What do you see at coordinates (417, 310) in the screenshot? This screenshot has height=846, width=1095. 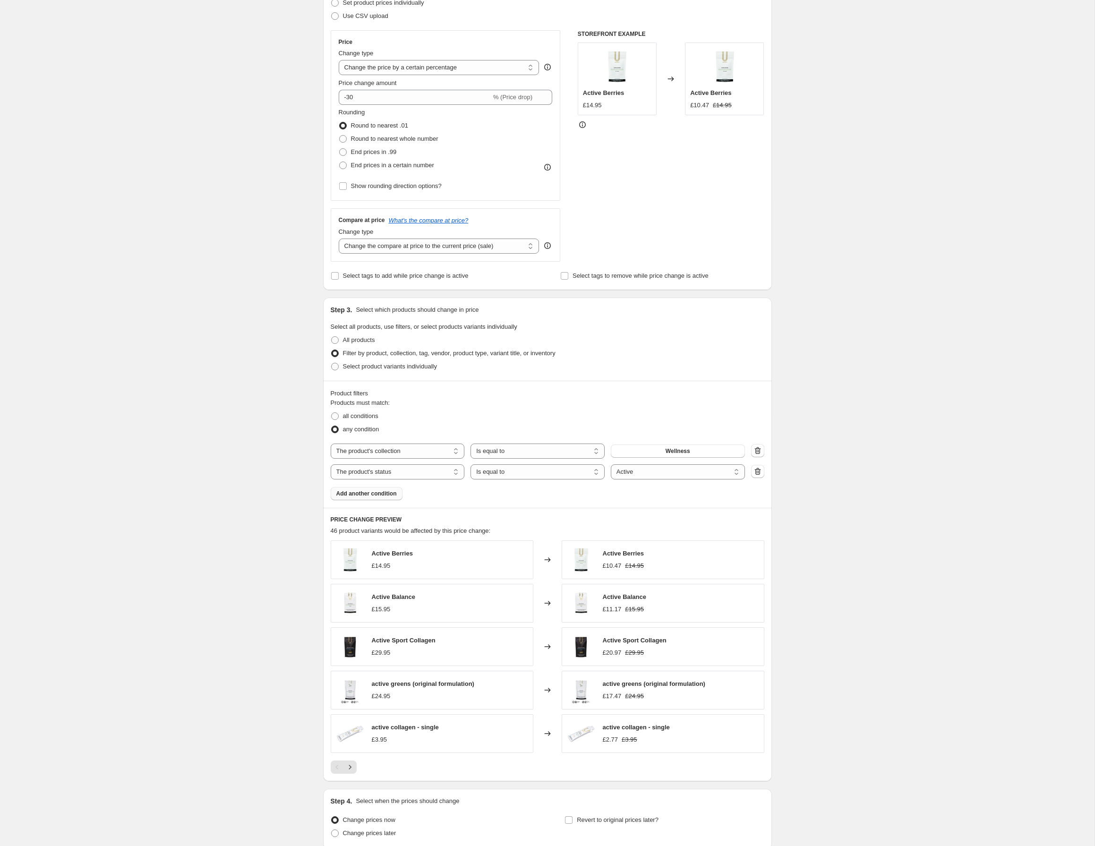 I see `p: Select which products should change in price` at bounding box center [417, 310].